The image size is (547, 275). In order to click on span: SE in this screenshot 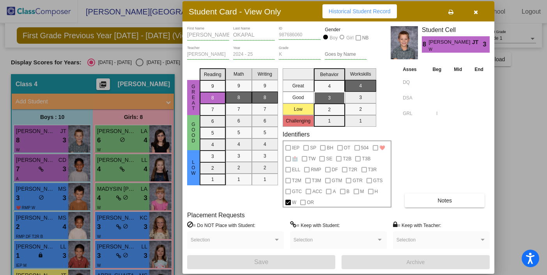, I will do `click(329, 159)`.